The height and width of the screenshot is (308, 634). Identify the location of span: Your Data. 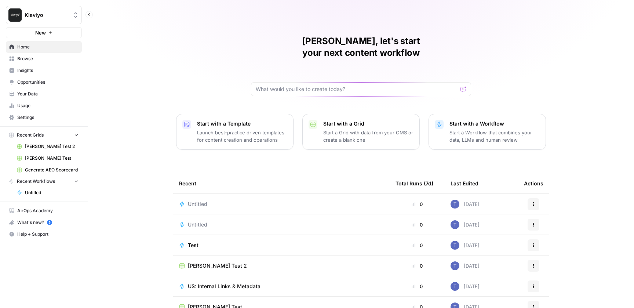
(48, 94).